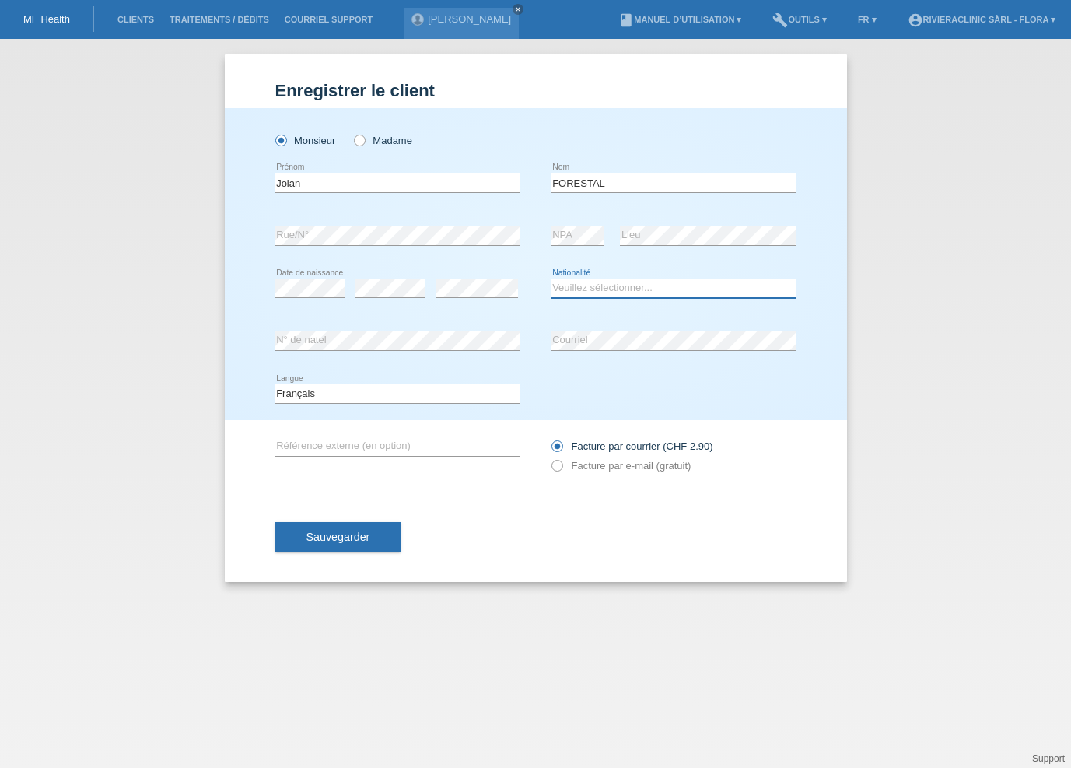 Image resolution: width=1071 pixels, height=768 pixels. I want to click on a: Traitements / débits, so click(219, 19).